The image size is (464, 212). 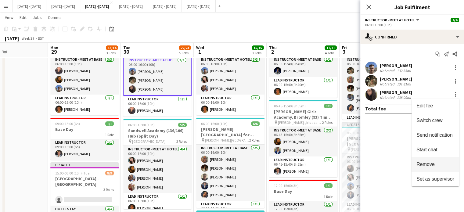 I want to click on button: Set as supervisor, so click(x=435, y=179).